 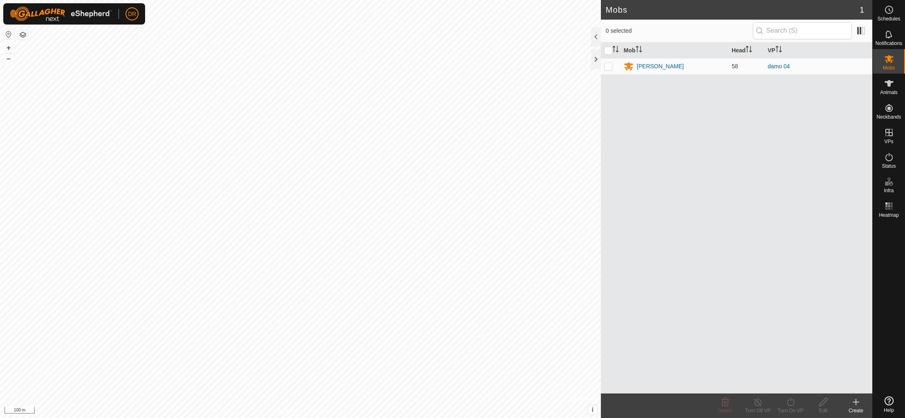 I want to click on h2: Mobs, so click(x=733, y=10).